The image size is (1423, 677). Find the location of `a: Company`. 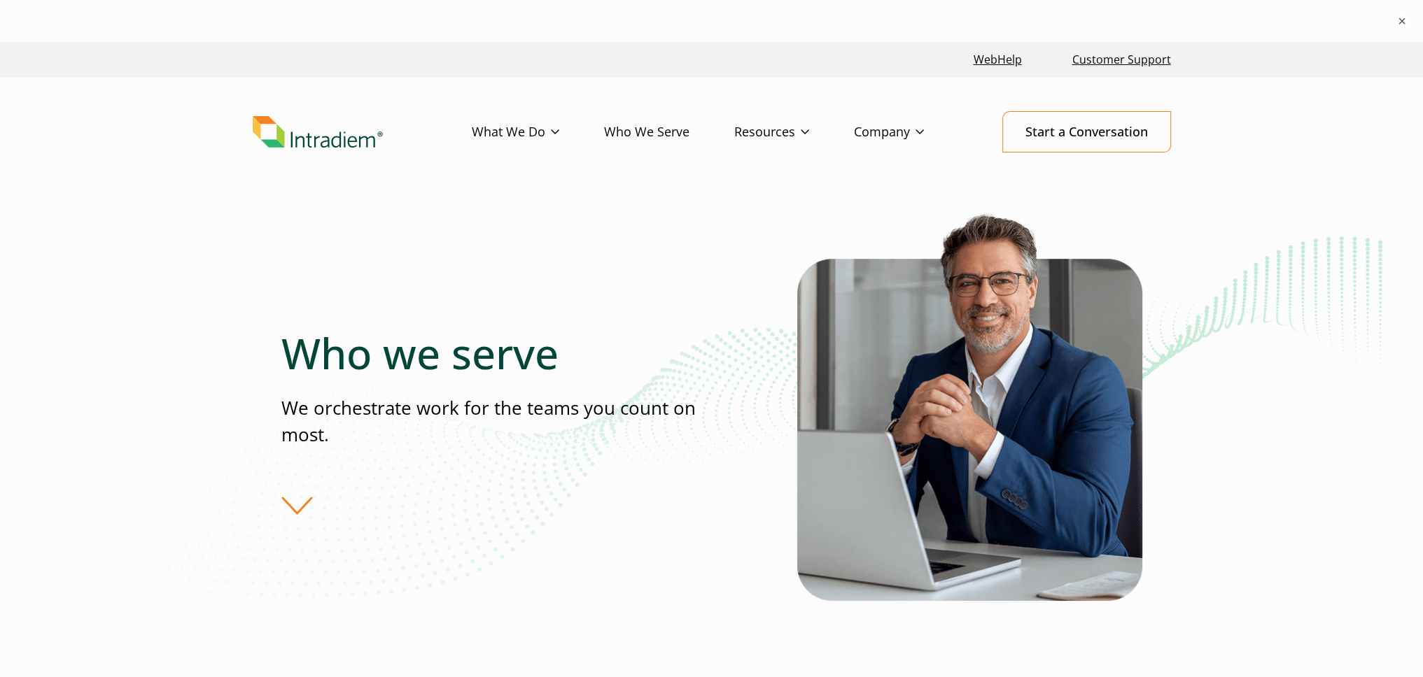

a: Company is located at coordinates (911, 132).